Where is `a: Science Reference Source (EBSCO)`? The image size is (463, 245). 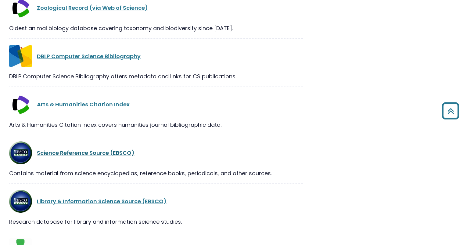
a: Science Reference Source (EBSCO) is located at coordinates (86, 153).